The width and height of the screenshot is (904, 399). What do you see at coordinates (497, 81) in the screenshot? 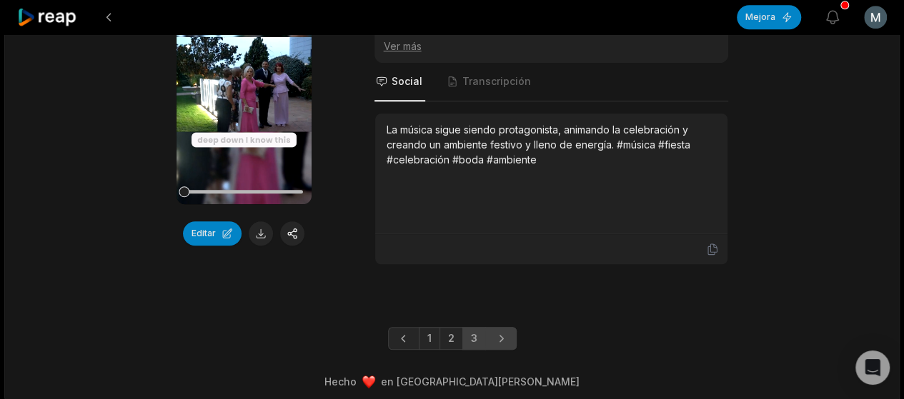
I see `font: Transcripción` at bounding box center [497, 81].